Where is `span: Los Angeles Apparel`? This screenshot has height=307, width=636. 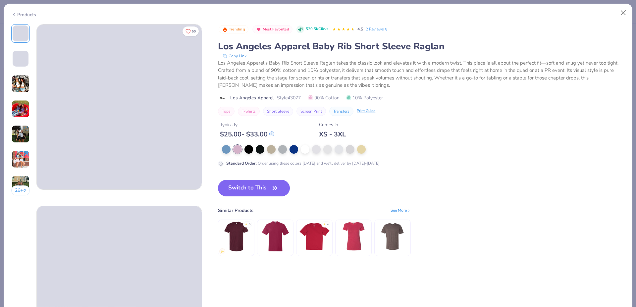 span: Los Angeles Apparel is located at coordinates (252, 98).